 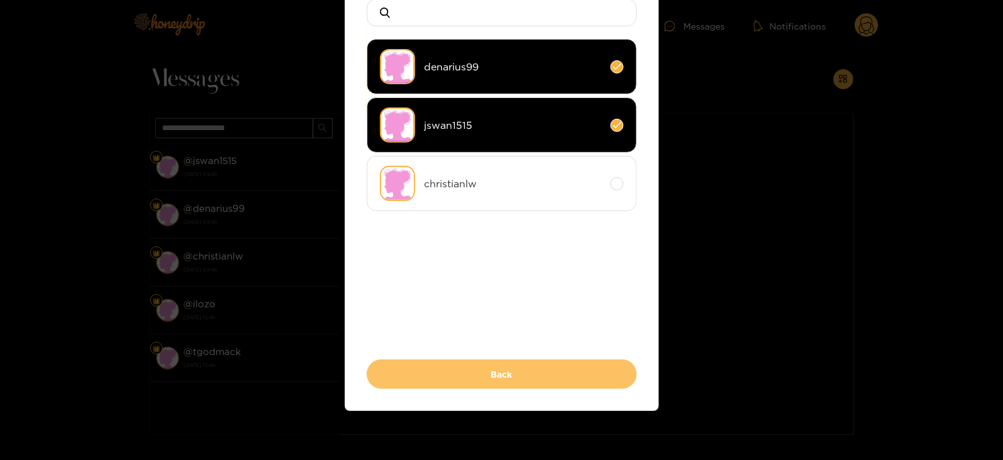 I want to click on span: denarius99, so click(x=513, y=67).